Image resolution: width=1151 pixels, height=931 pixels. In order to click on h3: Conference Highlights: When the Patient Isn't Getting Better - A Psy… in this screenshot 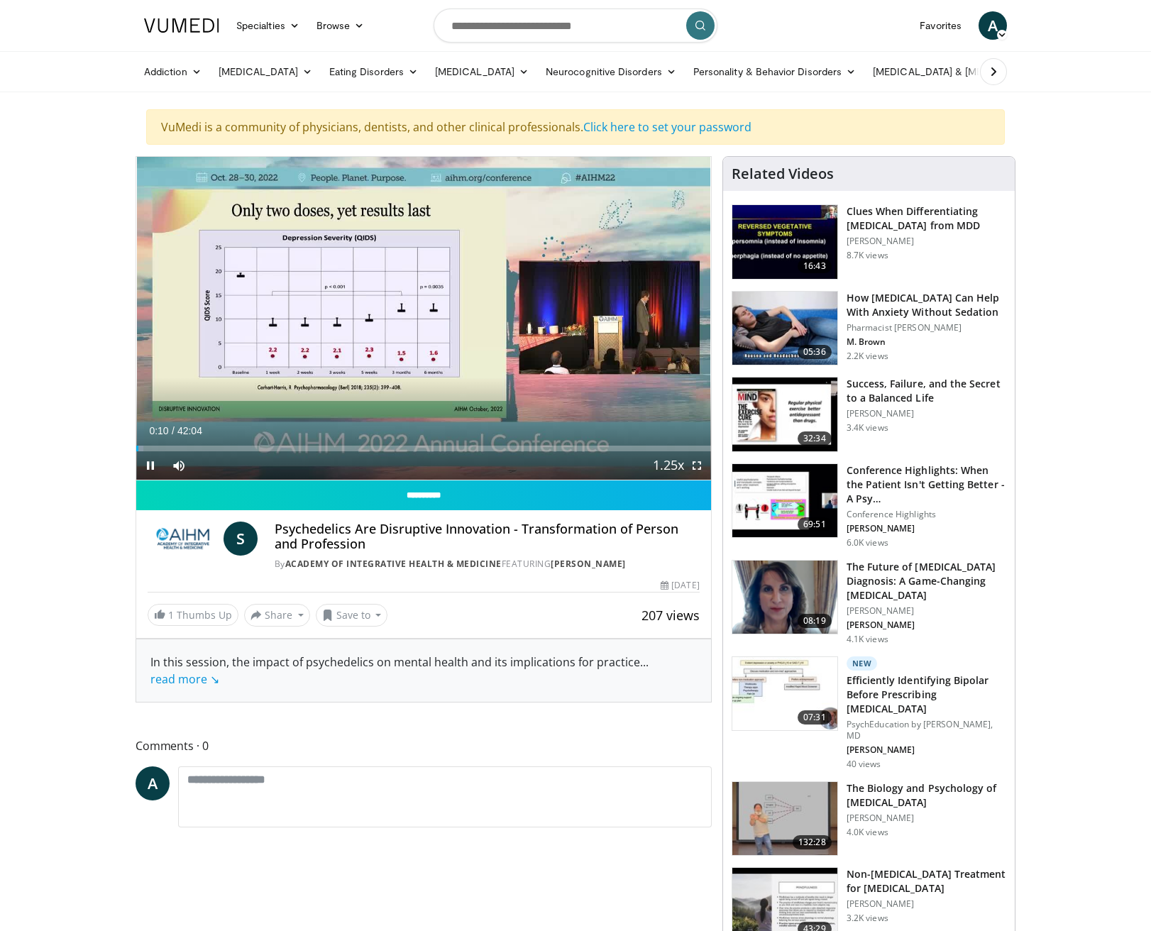, I will do `click(926, 485)`.